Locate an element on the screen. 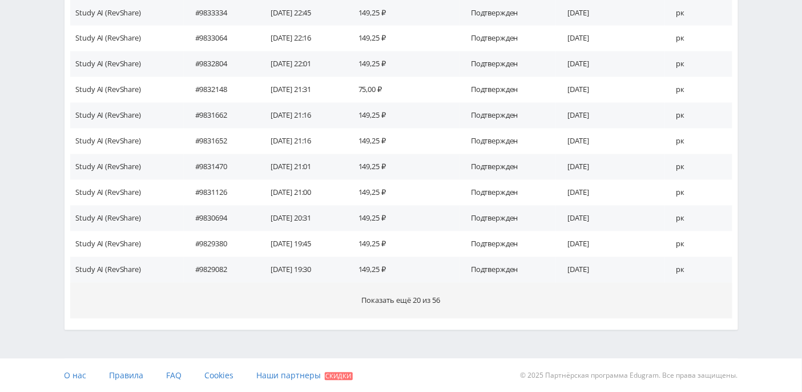 This screenshot has height=392, width=802. td: #9830694 is located at coordinates (221, 218).